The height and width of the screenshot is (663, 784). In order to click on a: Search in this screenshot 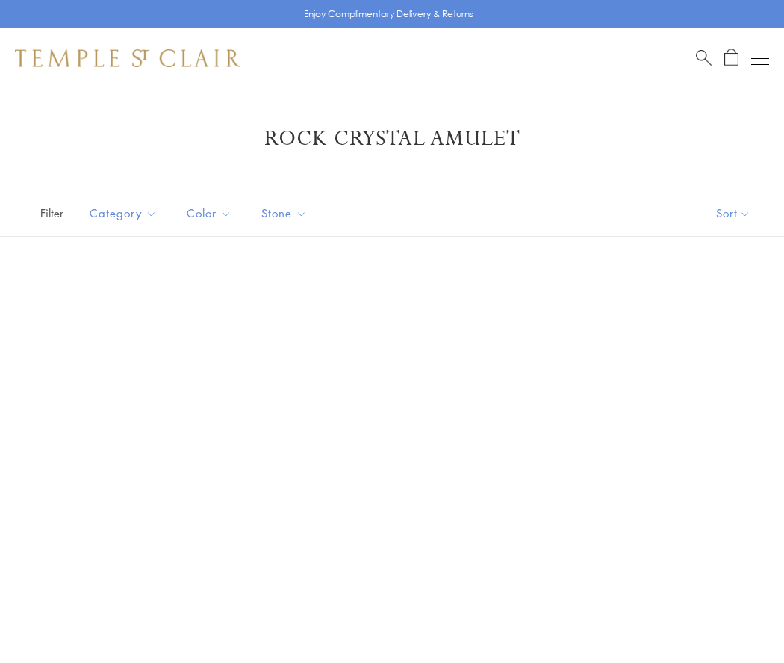, I will do `click(704, 58)`.